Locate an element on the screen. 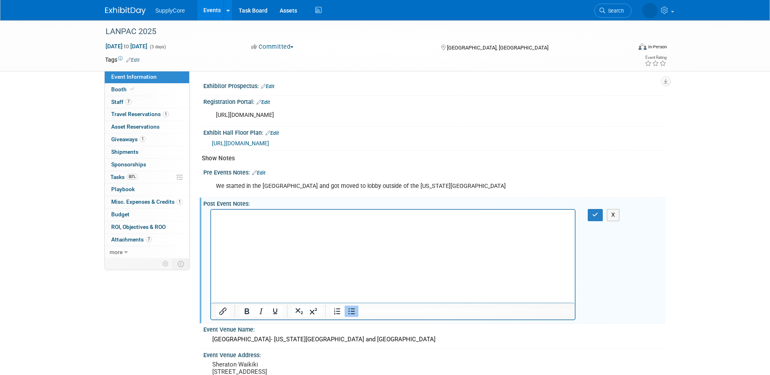 This screenshot has height=375, width=770. td: Personalize Event Tab Strip is located at coordinates (166, 264).